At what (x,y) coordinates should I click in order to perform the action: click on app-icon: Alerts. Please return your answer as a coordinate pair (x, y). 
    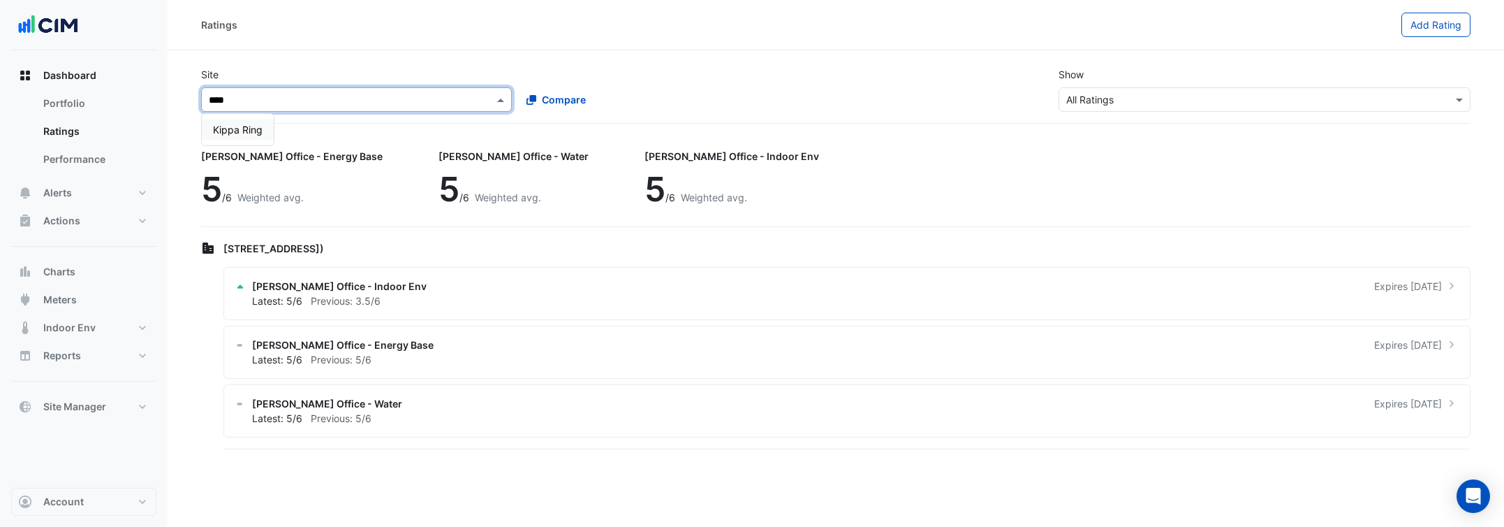
    Looking at the image, I should click on (25, 193).